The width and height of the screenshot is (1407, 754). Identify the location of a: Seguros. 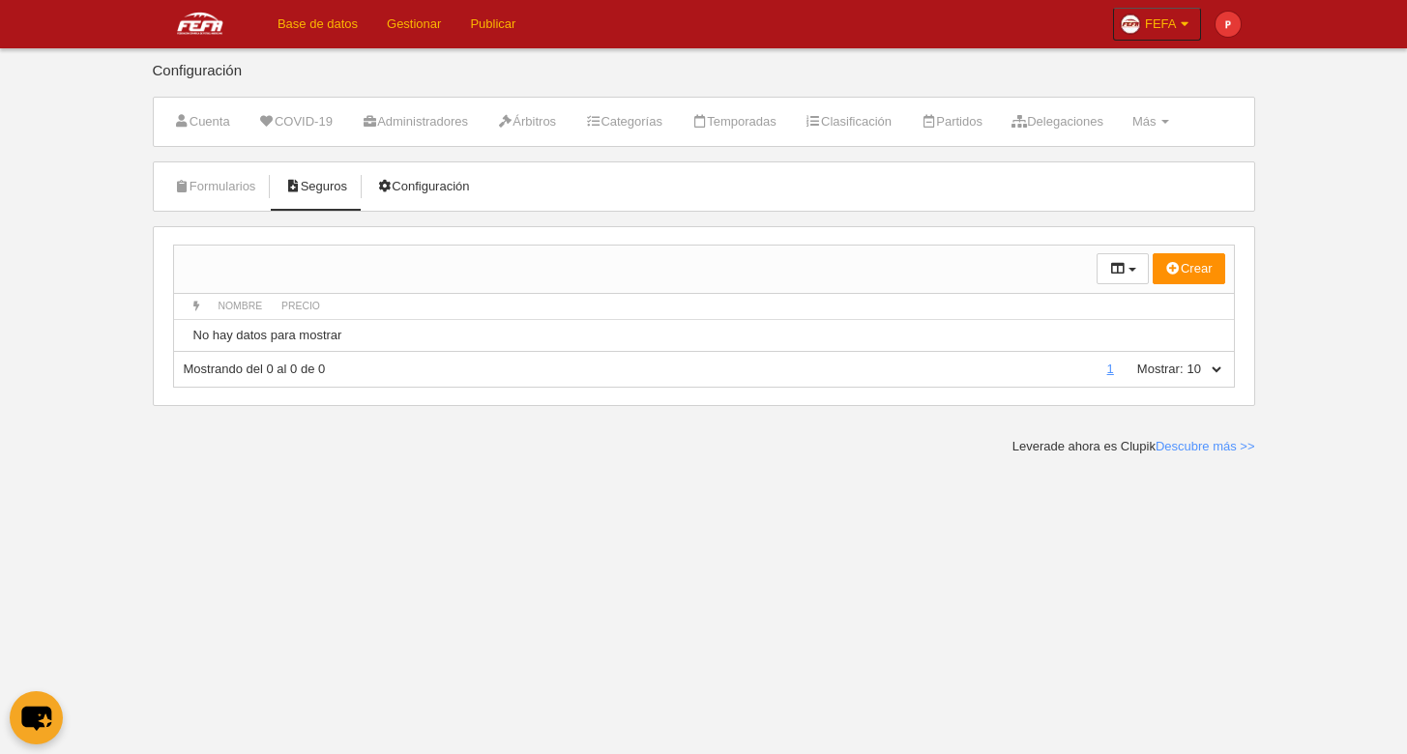
(315, 187).